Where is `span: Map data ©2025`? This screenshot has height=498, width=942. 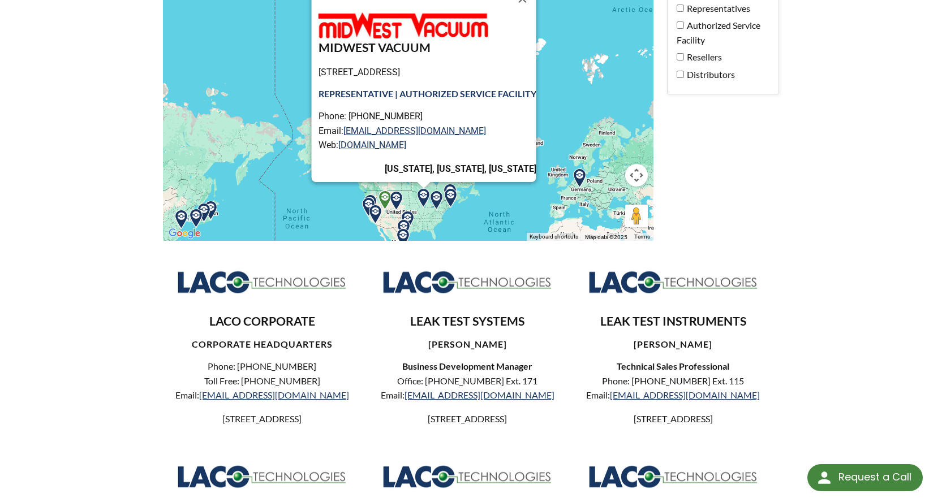
span: Map data ©2025 is located at coordinates (606, 237).